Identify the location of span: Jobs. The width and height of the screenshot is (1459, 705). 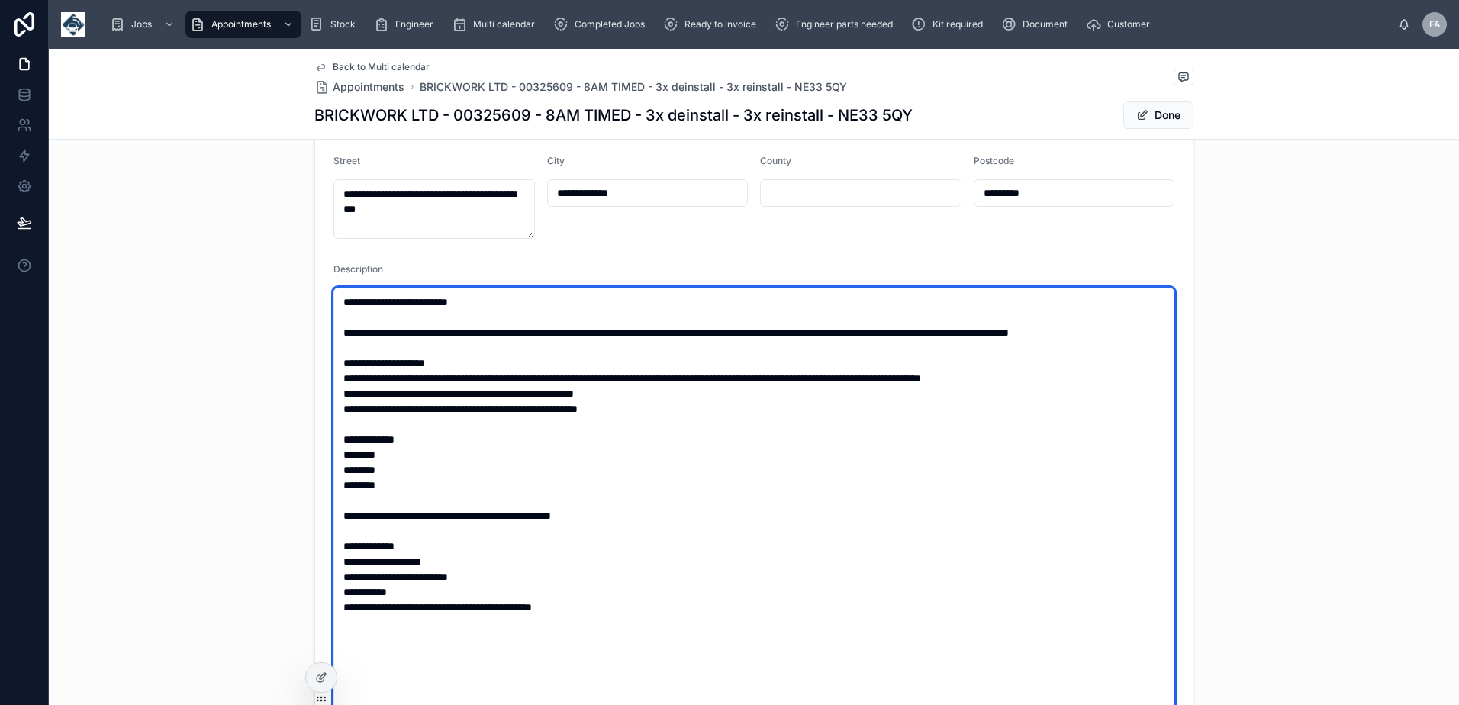
(141, 24).